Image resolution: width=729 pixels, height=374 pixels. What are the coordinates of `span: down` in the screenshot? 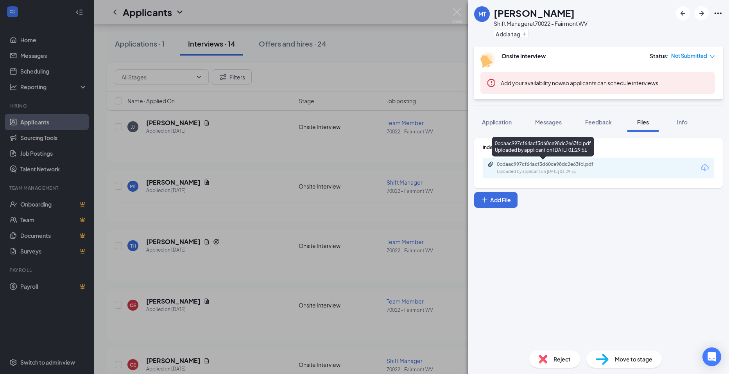 It's located at (712, 57).